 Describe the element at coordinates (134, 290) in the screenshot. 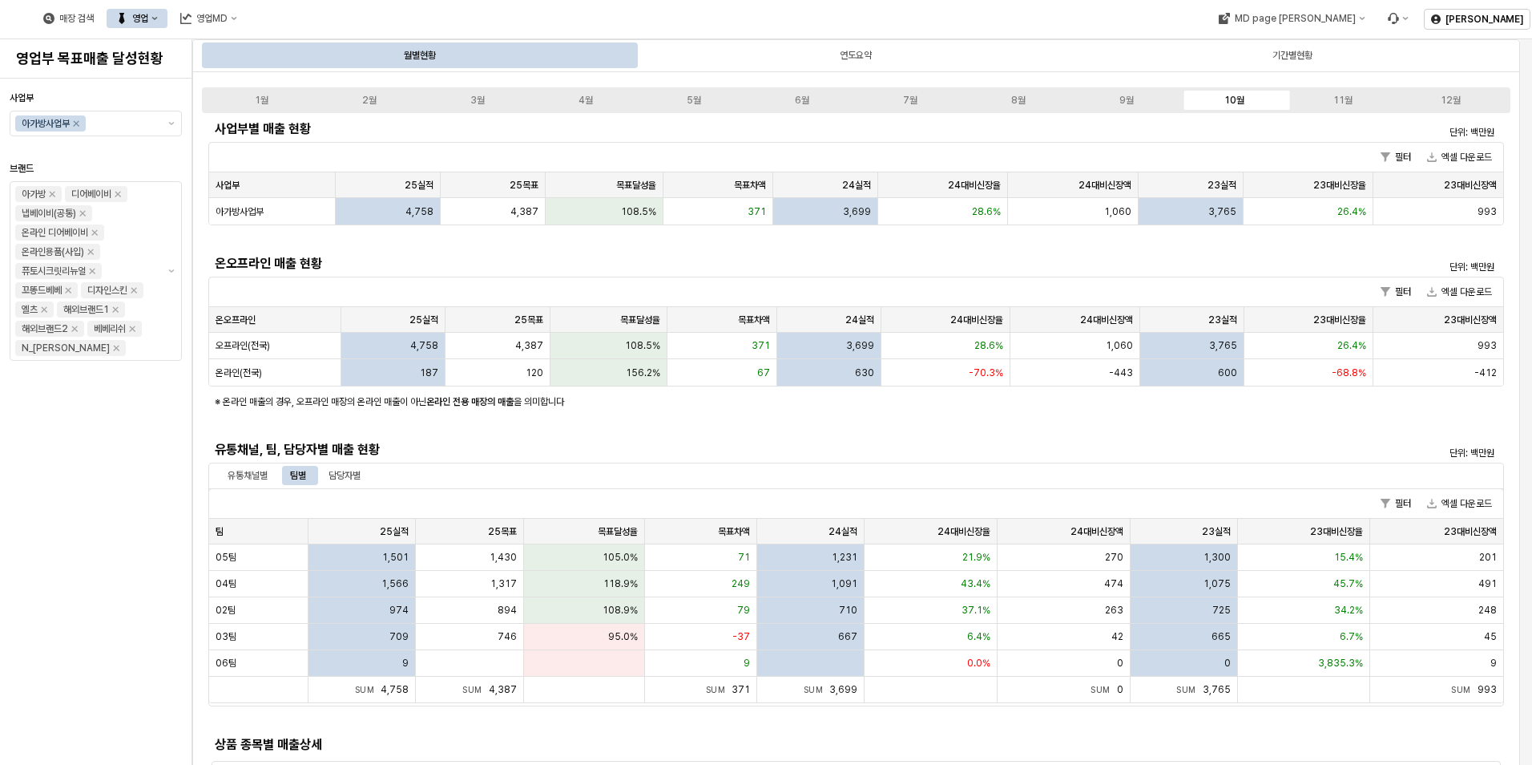

I see `div: Remove 디자인스킨` at that location.